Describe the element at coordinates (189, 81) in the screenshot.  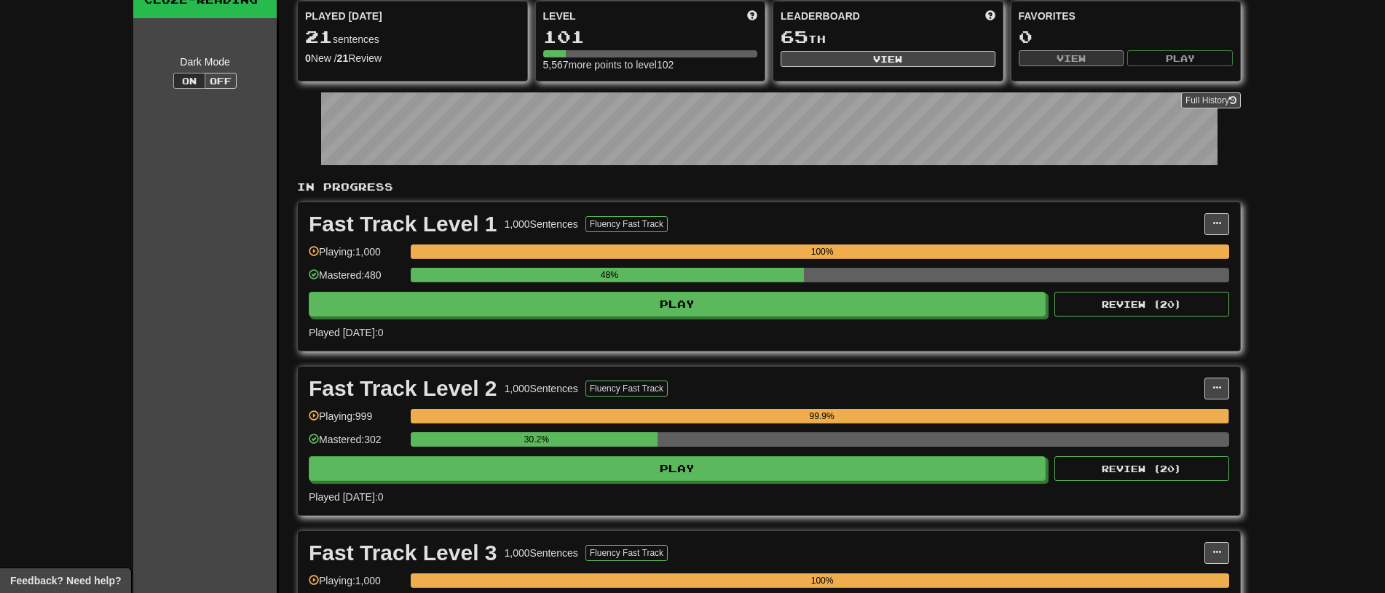
I see `button: On` at that location.